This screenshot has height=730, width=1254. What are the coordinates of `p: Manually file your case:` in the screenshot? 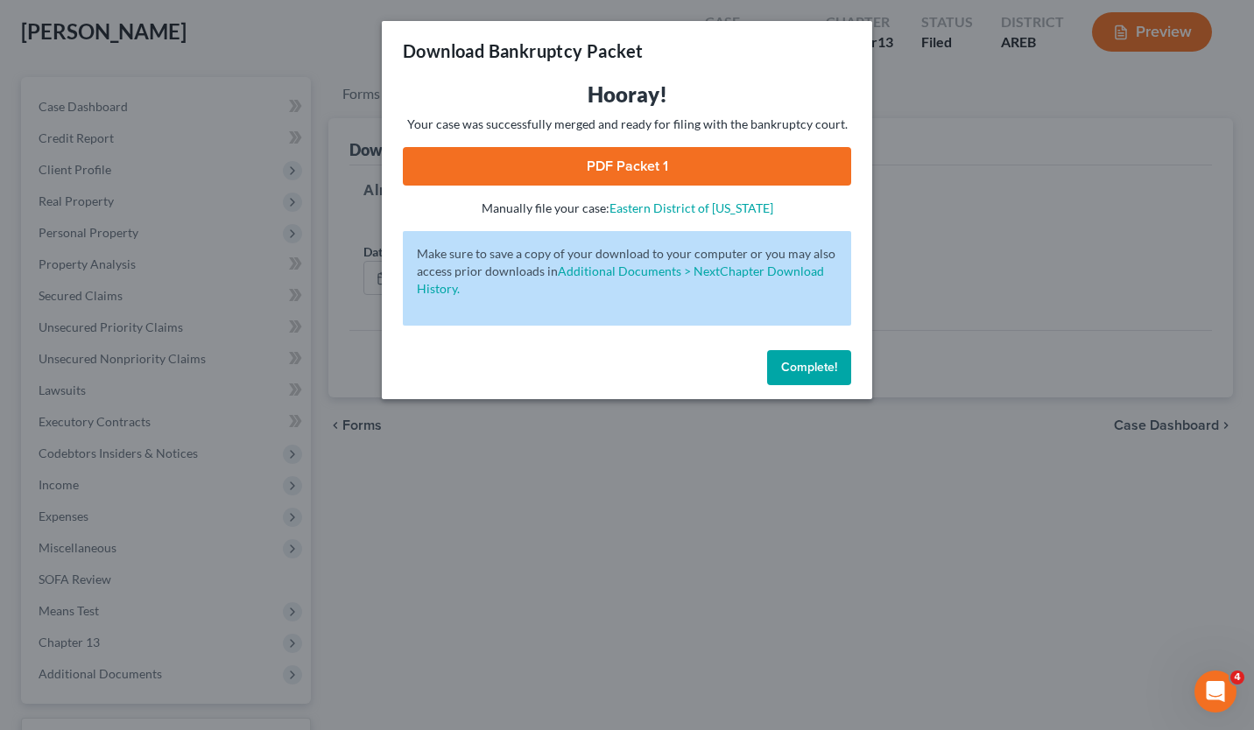 It's located at (627, 208).